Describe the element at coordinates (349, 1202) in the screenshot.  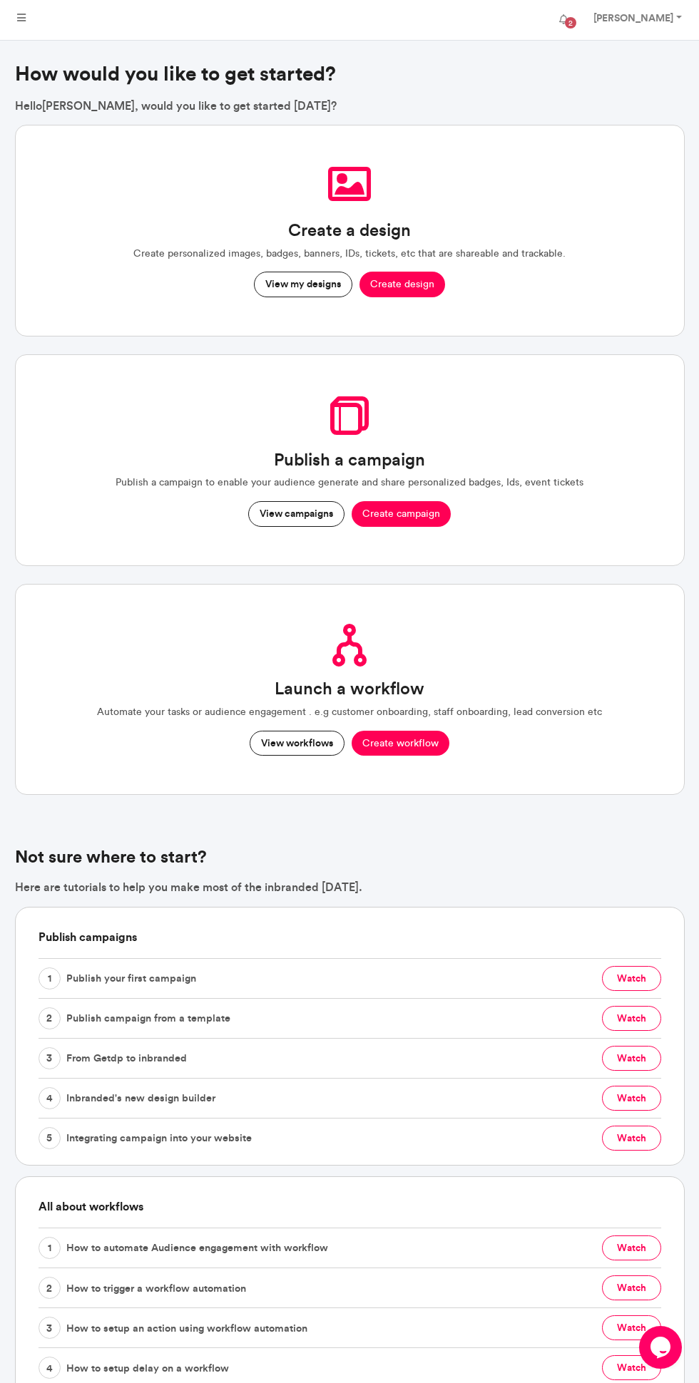
I see `h6: All about workflows` at that location.